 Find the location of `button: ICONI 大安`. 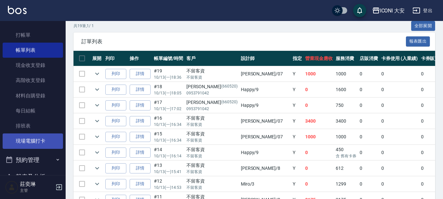

button: ICONI 大安 is located at coordinates (389, 11).